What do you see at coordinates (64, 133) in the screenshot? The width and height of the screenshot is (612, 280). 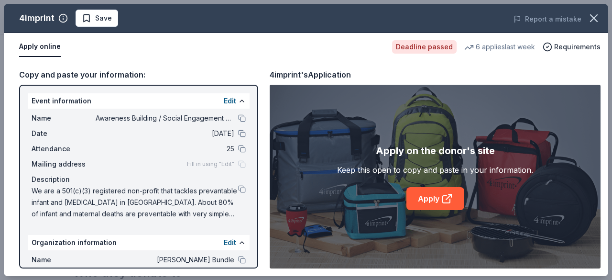 I see `span: Date` at bounding box center [64, 133].